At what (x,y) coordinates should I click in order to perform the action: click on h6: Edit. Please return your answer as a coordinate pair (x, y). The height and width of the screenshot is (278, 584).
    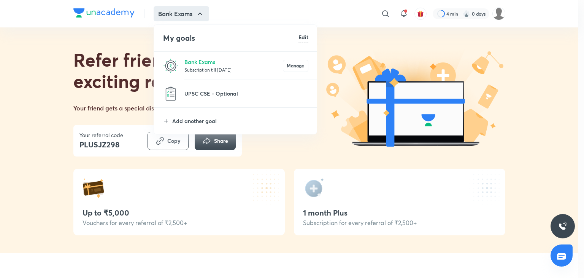
    Looking at the image, I should click on (304, 37).